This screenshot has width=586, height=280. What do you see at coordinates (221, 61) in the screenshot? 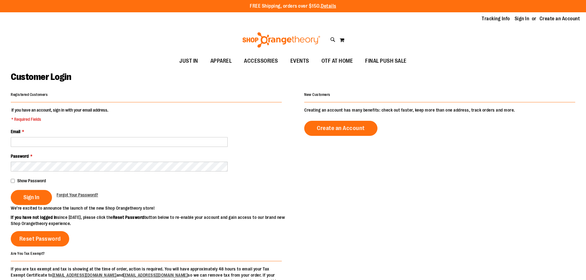
I see `span: APPAREL` at bounding box center [221, 61].